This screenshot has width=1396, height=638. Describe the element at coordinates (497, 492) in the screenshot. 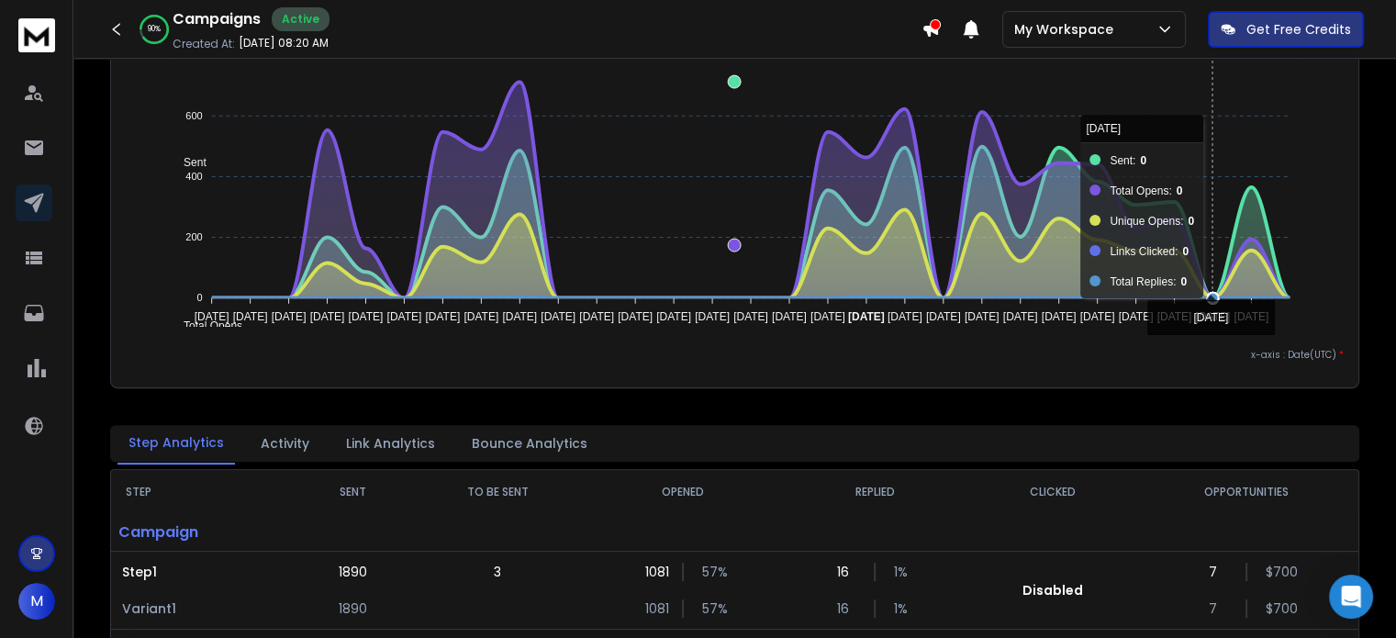

I see `th: TO BE SENT` at that location.